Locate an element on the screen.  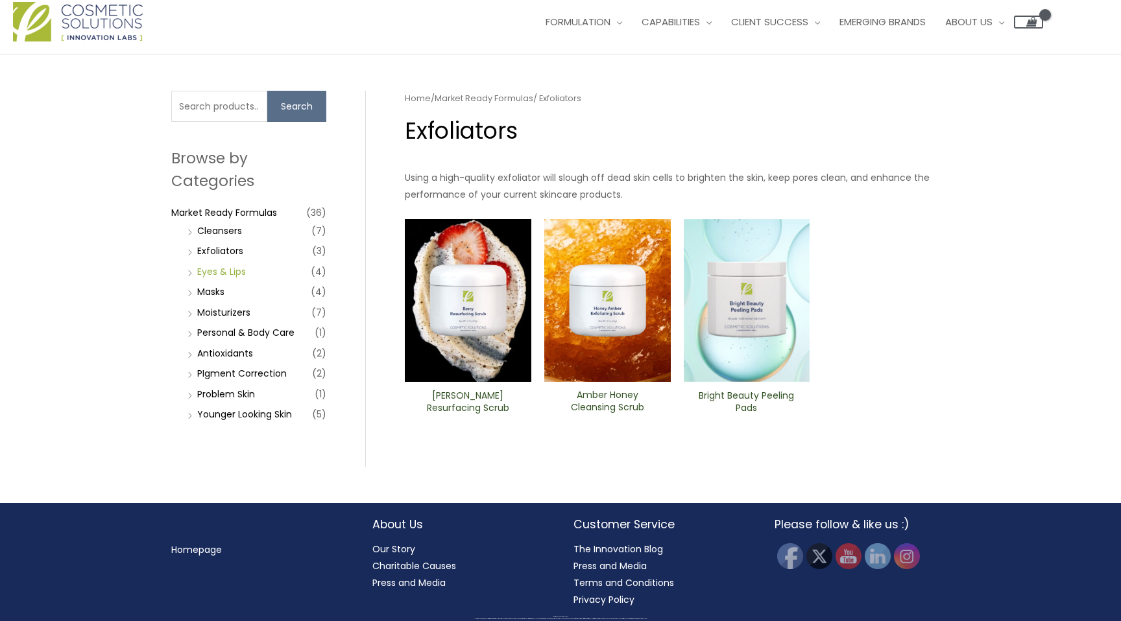
a: Younger Looking Skin is located at coordinates (245, 414).